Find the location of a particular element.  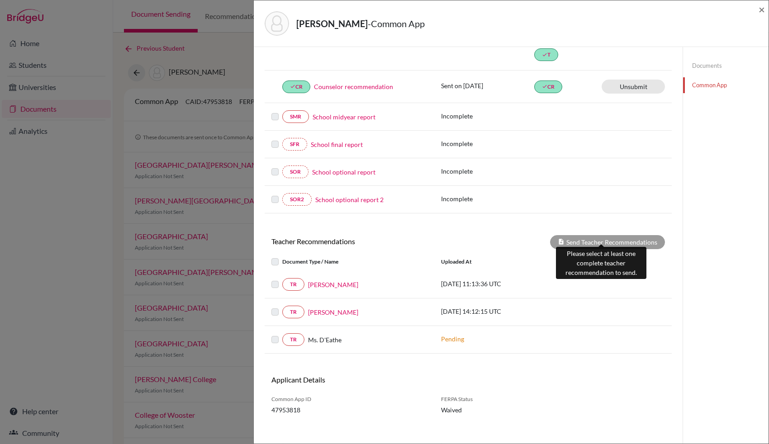

h6: Applicant Details is located at coordinates (367, 380).